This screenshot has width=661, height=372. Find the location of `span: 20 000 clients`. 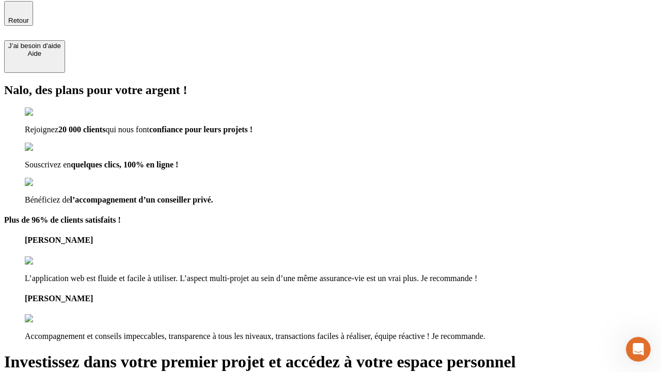

span: 20 000 clients is located at coordinates (82, 129).